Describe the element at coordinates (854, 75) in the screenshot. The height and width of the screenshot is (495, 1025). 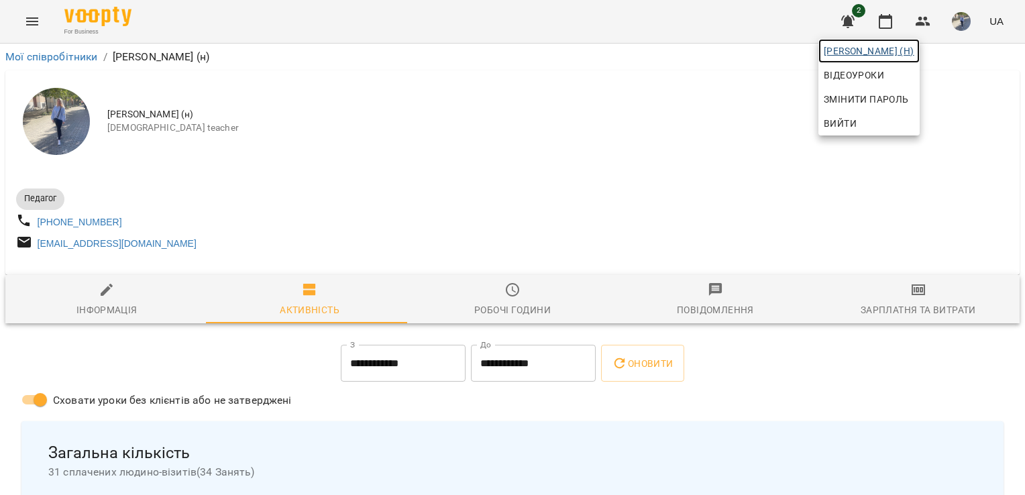
I see `span: Відеоуроки` at that location.